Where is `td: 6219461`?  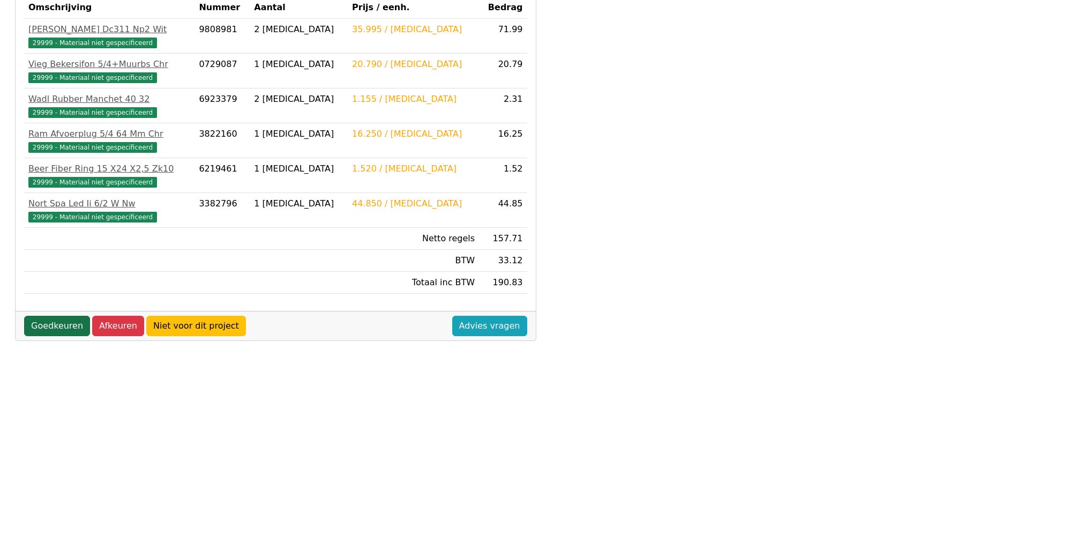 td: 6219461 is located at coordinates (222, 175).